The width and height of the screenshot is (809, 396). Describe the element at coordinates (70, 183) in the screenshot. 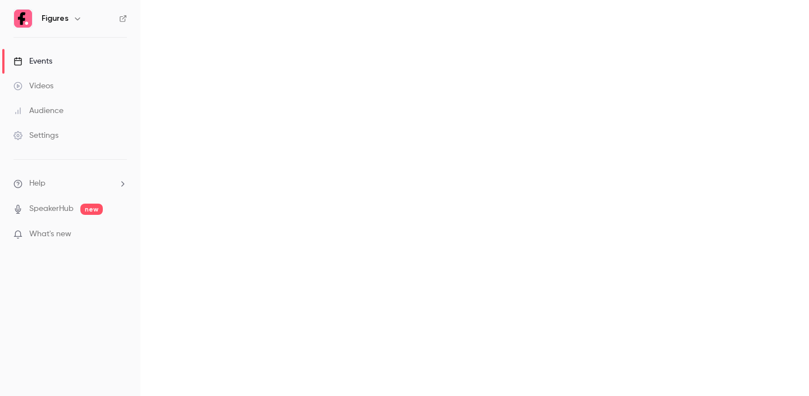

I see `li: help-dropdown-opener` at that location.